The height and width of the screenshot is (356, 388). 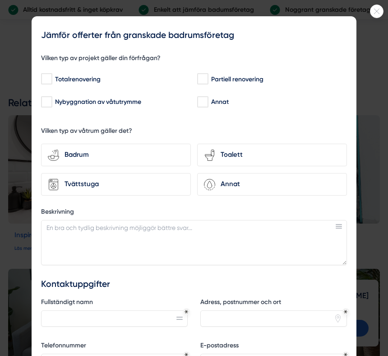 I want to click on input: Partiell renovering, so click(x=202, y=79).